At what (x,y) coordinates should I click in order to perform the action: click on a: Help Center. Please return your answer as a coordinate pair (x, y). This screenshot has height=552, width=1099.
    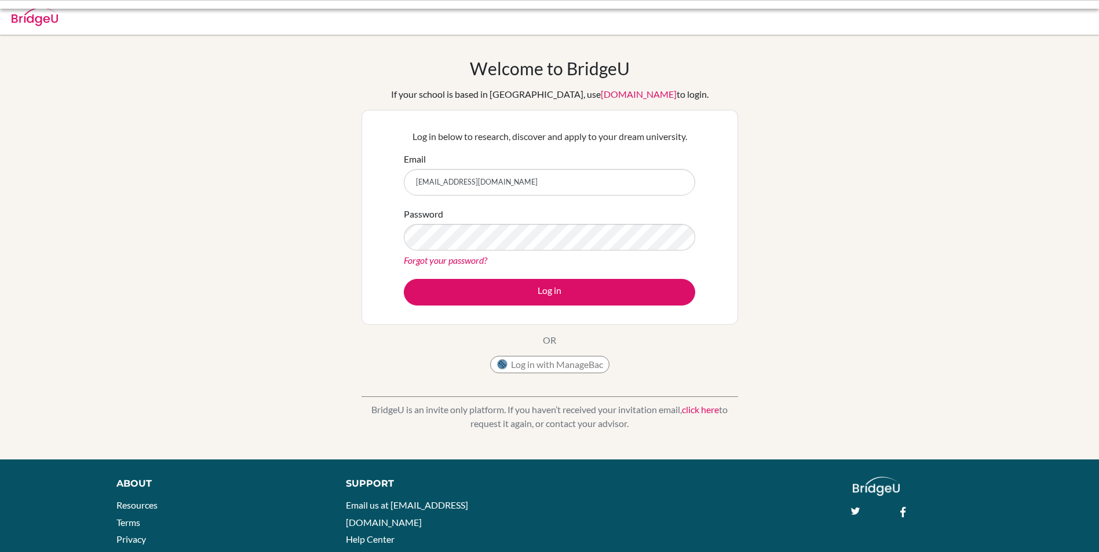
    Looking at the image, I should click on (370, 539).